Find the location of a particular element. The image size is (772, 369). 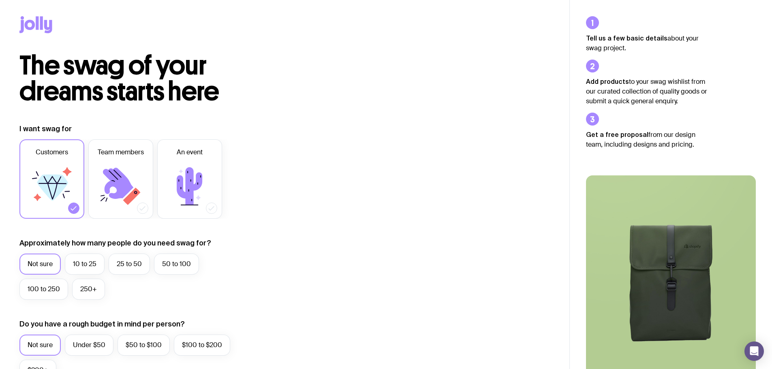

label: Do you have a rough budget in mind per person? is located at coordinates (102, 324).